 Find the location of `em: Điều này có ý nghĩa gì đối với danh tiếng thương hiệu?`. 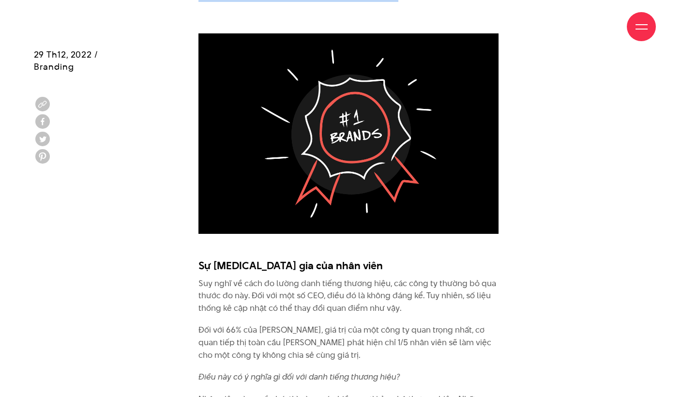

em: Điều này có ý nghĩa gì đối với danh tiếng thương hiệu? is located at coordinates (299, 377).